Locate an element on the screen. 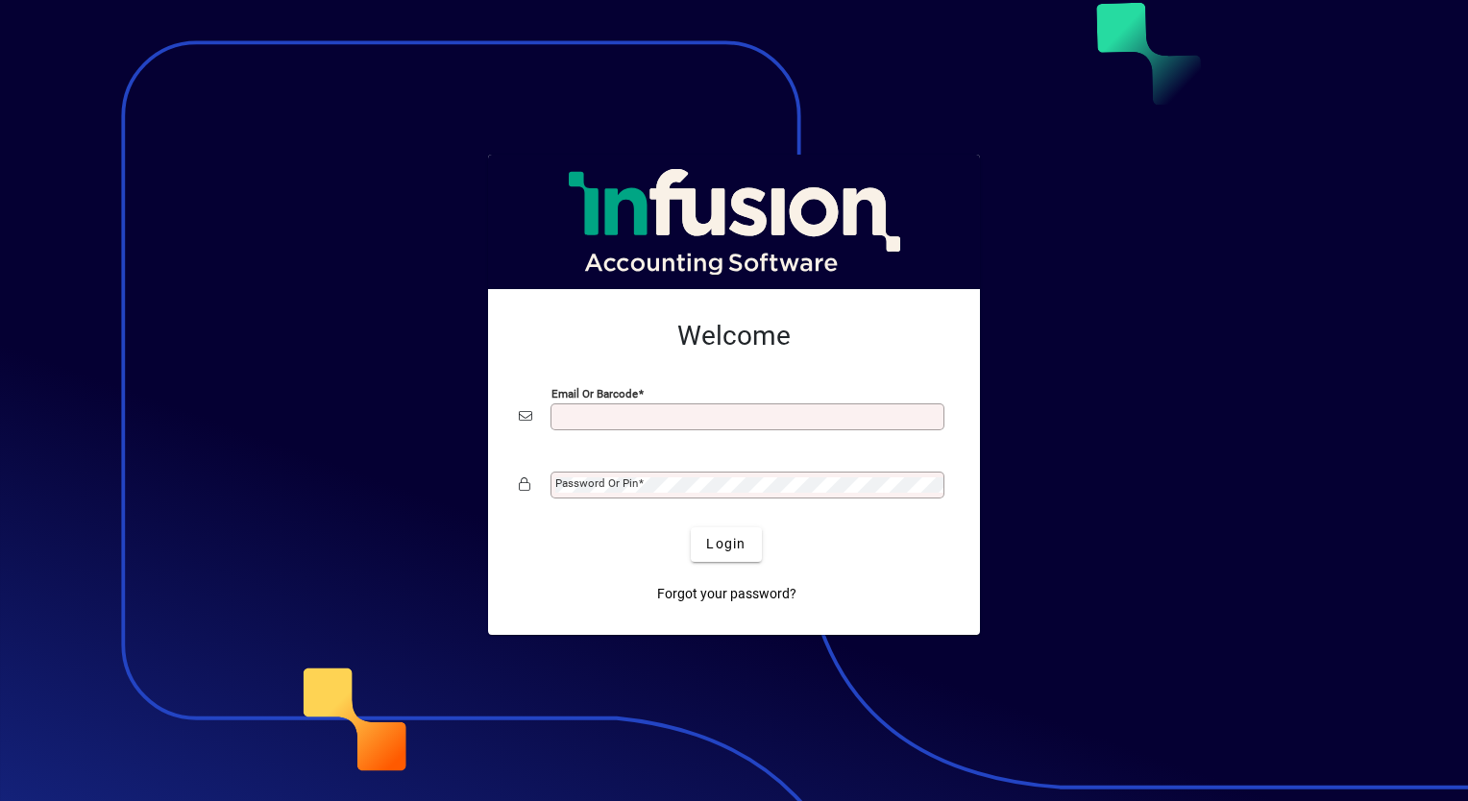 The height and width of the screenshot is (801, 1468). span: Login is located at coordinates (725, 544).